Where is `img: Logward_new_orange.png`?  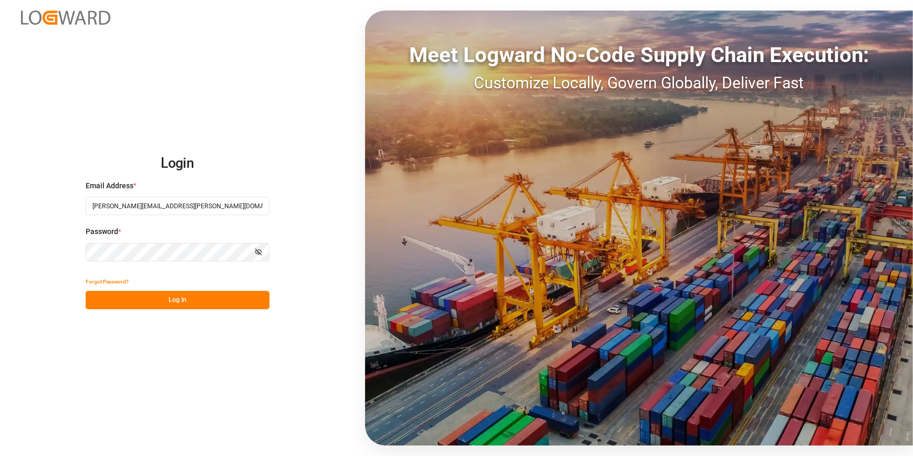
img: Logward_new_orange.png is located at coordinates (66, 17).